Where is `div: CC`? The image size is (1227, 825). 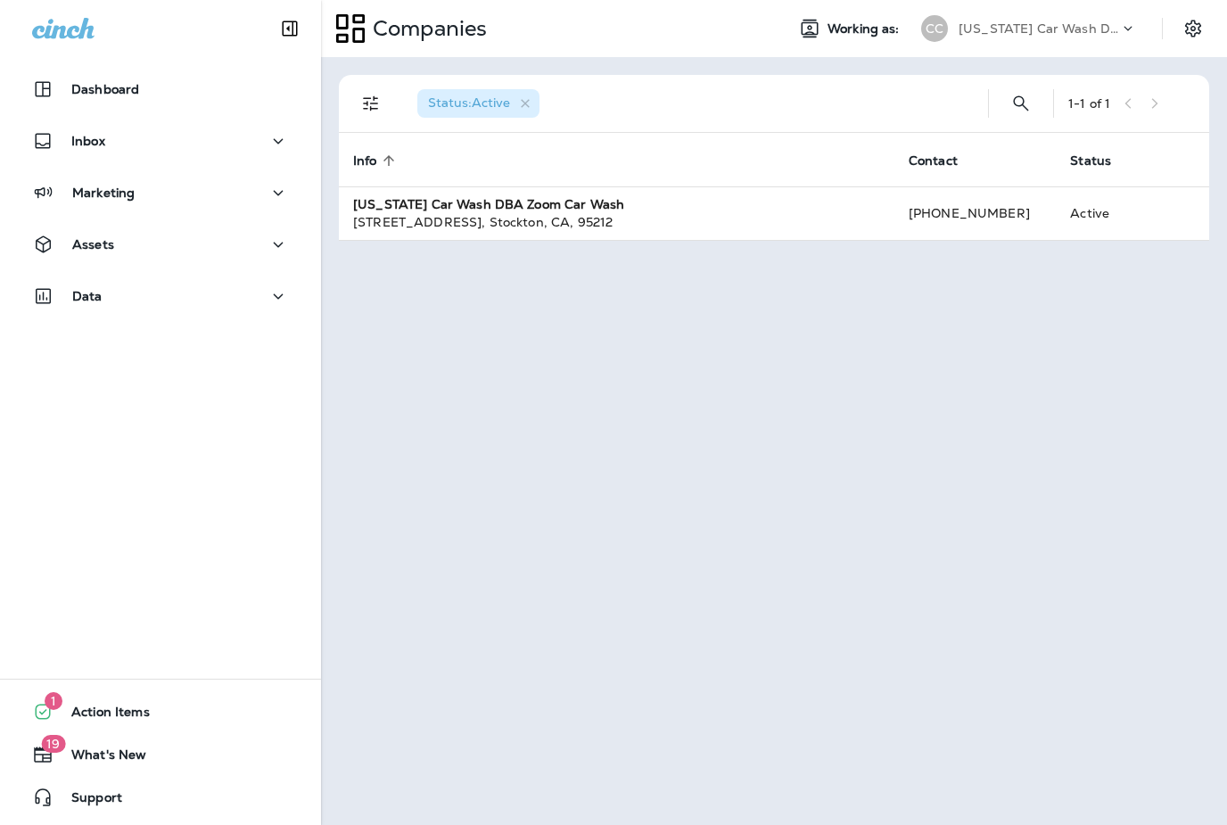
div: CC is located at coordinates (934, 29).